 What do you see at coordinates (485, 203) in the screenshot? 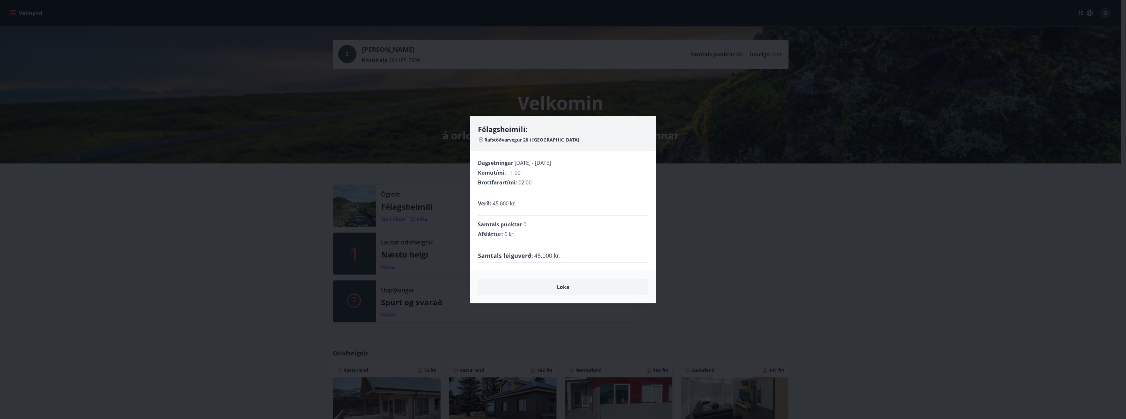
I see `span: Verð :` at bounding box center [485, 203].